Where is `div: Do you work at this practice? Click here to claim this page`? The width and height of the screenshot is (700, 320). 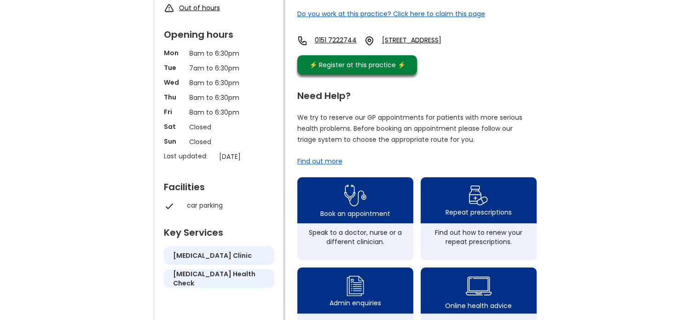
div: Do you work at this practice? Click here to claim this page is located at coordinates (391, 14).